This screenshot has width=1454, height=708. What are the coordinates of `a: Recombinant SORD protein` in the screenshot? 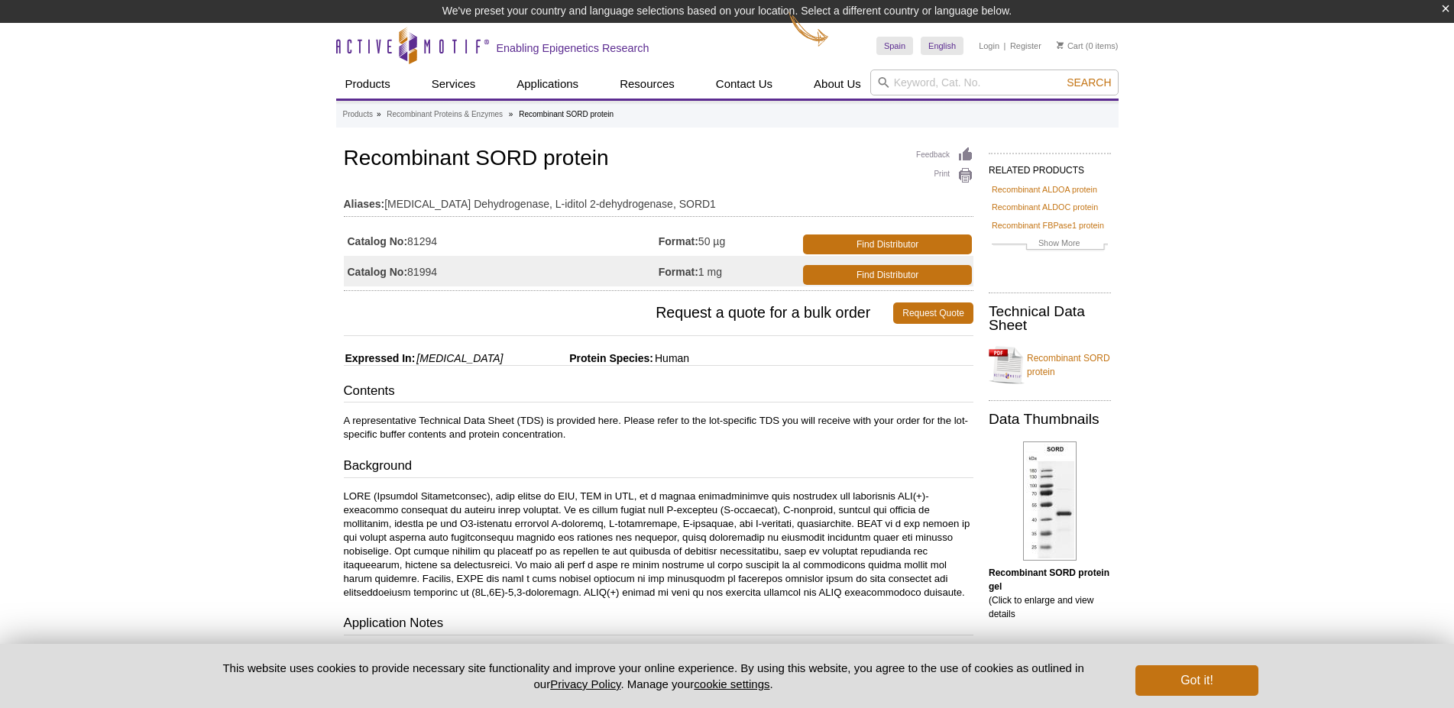 It's located at (1050, 365).